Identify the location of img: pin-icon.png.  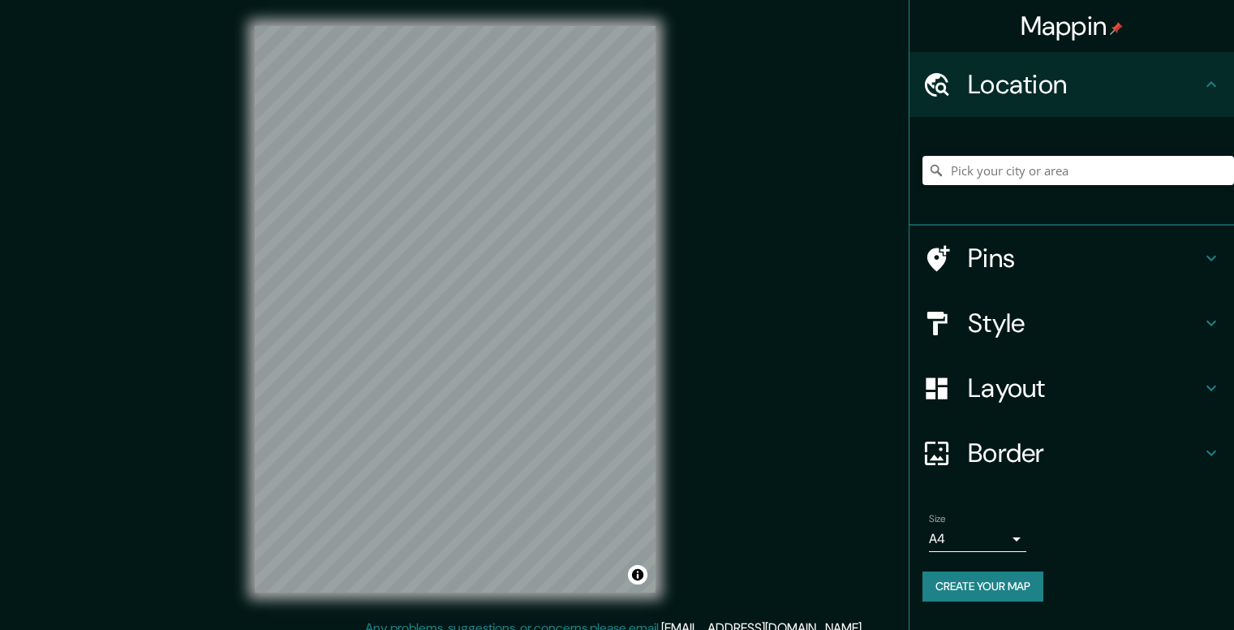
(1116, 28).